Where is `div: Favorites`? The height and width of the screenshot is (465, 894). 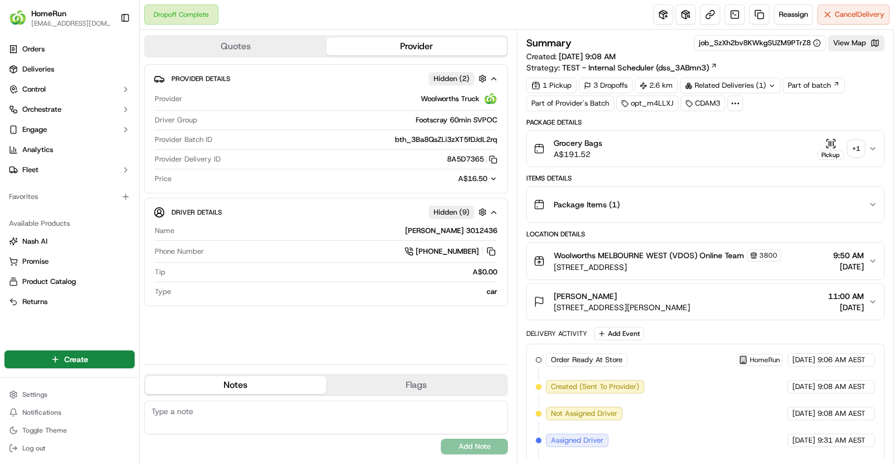 div: Favorites is located at coordinates (69, 197).